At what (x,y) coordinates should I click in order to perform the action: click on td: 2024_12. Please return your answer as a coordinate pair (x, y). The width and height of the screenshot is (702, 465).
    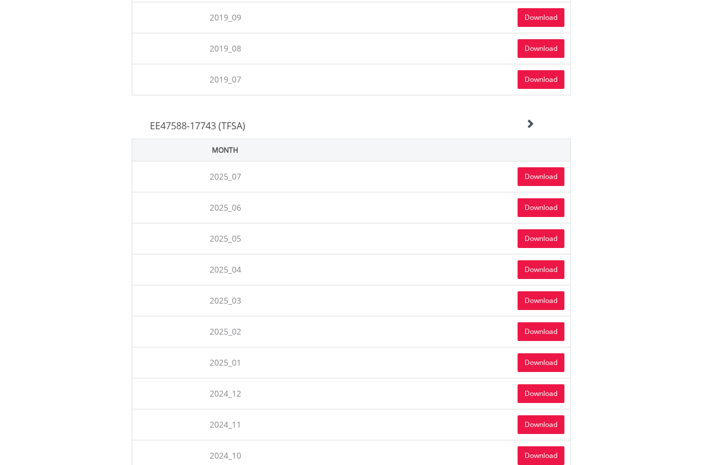
    Looking at the image, I should click on (225, 393).